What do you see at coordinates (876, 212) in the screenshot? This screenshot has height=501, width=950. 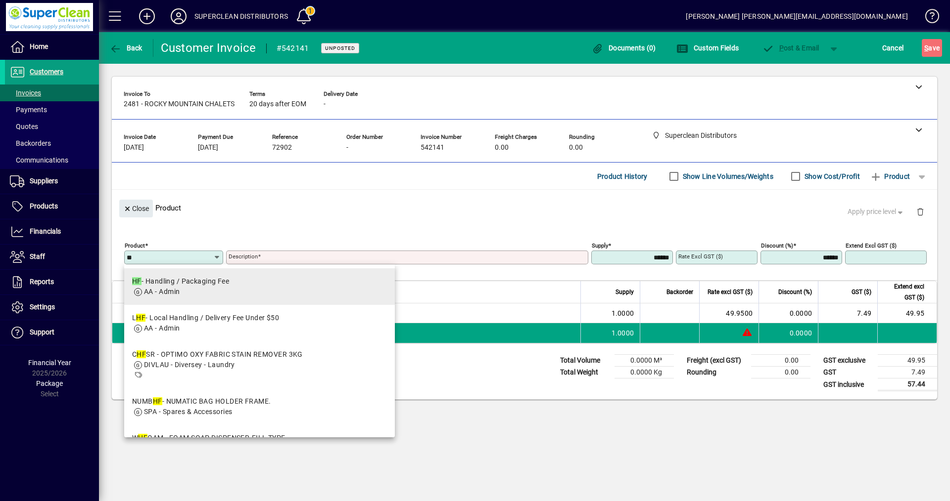 I see `button: Apply price level` at bounding box center [876, 212].